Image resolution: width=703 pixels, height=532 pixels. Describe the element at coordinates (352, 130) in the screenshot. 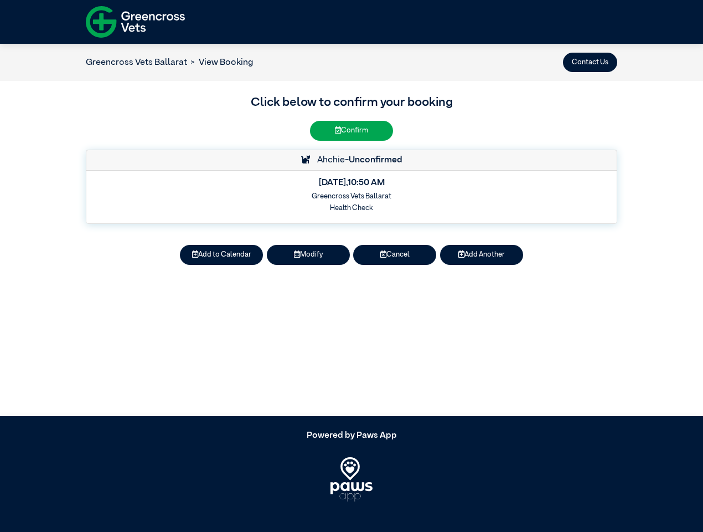

I see `button: Confirm` at that location.